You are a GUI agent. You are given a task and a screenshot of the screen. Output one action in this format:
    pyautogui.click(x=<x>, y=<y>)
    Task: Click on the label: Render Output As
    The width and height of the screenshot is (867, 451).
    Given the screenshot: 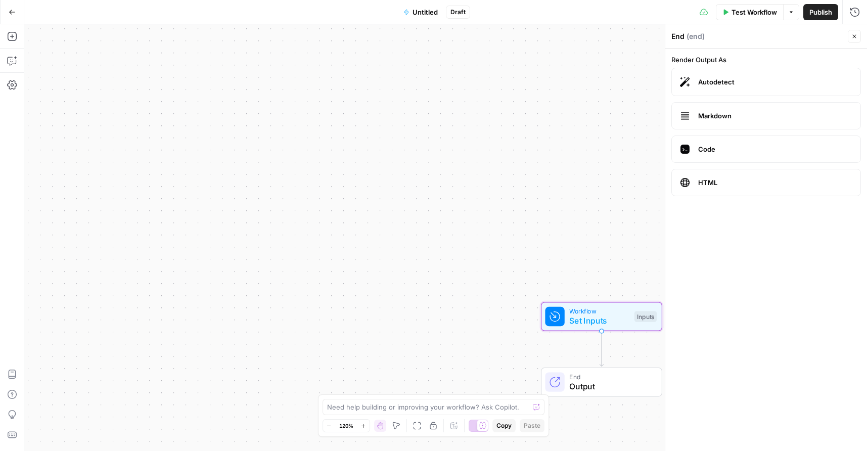 What is the action you would take?
    pyautogui.click(x=766, y=60)
    